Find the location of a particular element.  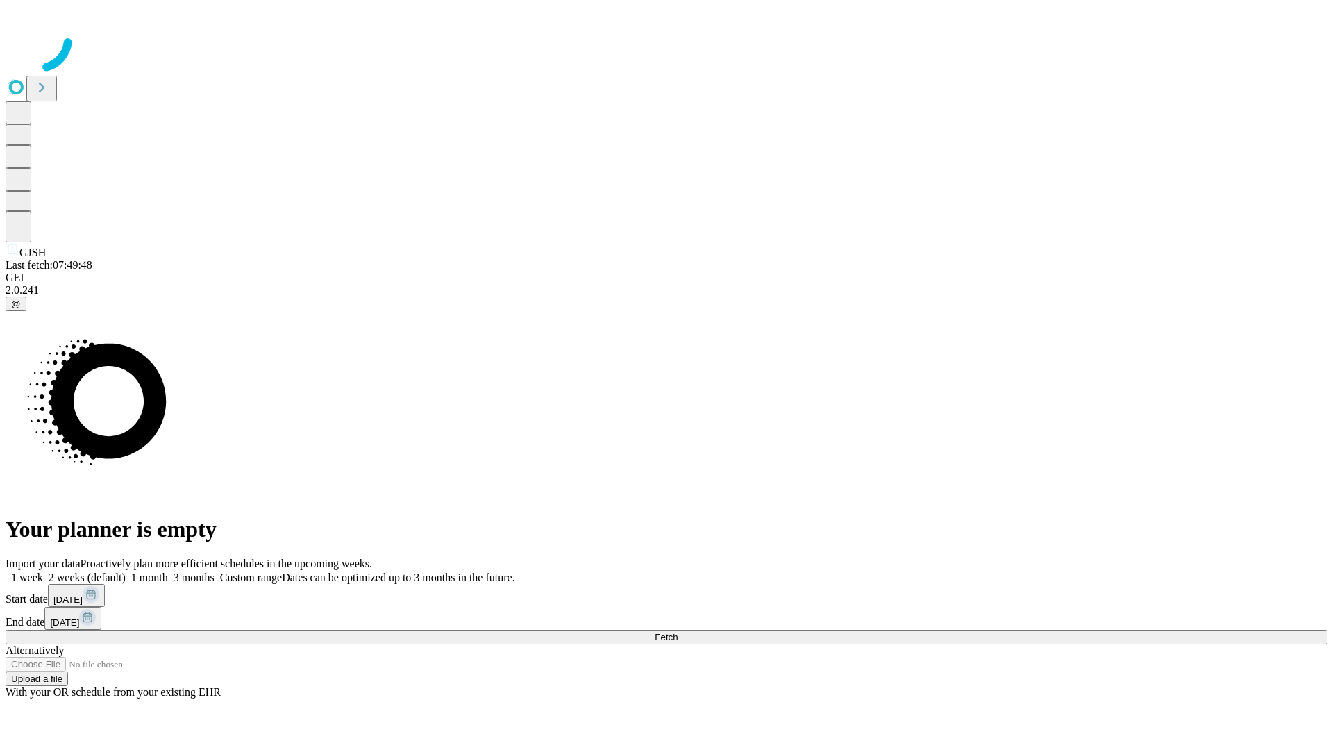

span: 3 months is located at coordinates (194, 577).